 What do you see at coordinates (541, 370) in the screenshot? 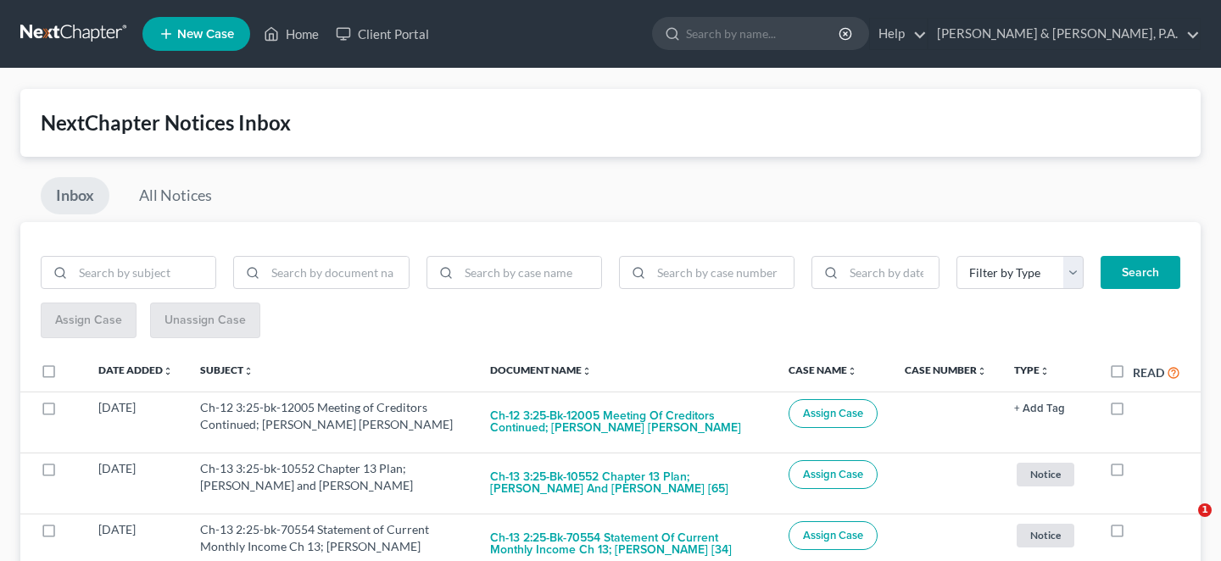
I see `a: Document Nameunfold_more` at bounding box center [541, 370].